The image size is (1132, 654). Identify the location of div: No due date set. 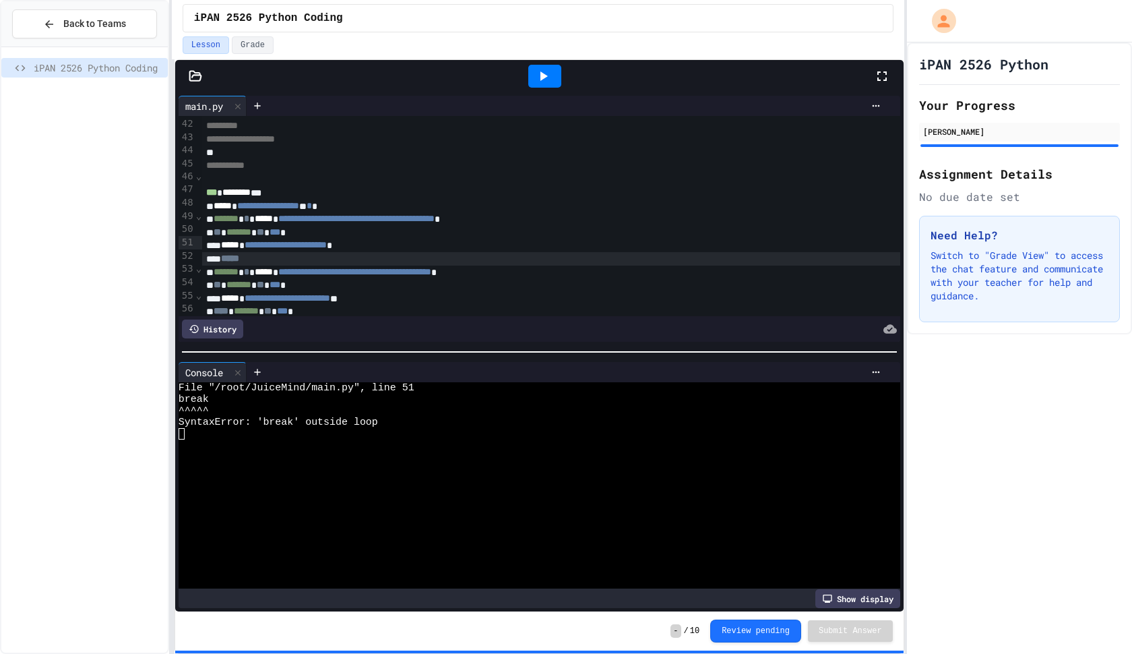
(1020, 197).